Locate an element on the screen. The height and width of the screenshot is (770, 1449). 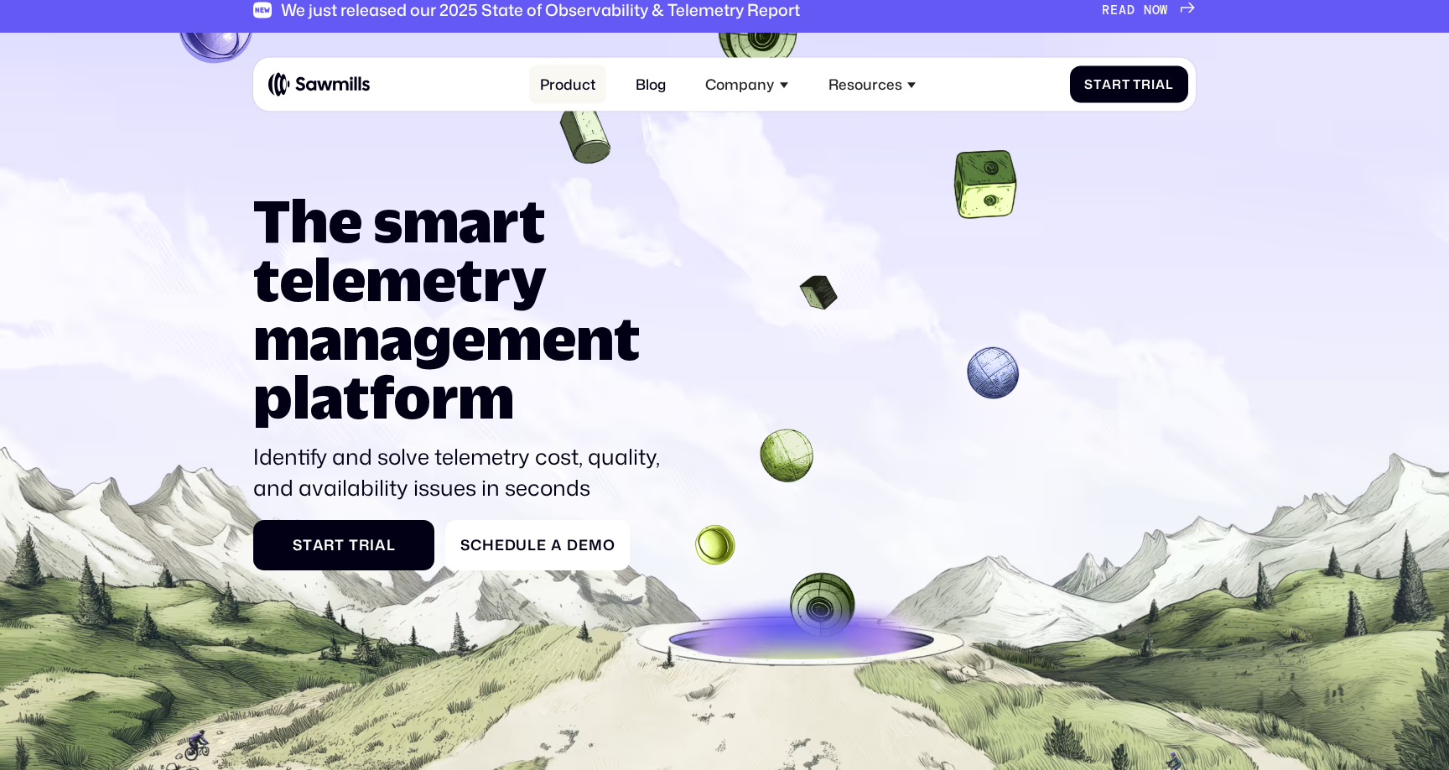
a: ScheduleaDemo is located at coordinates (537, 545).